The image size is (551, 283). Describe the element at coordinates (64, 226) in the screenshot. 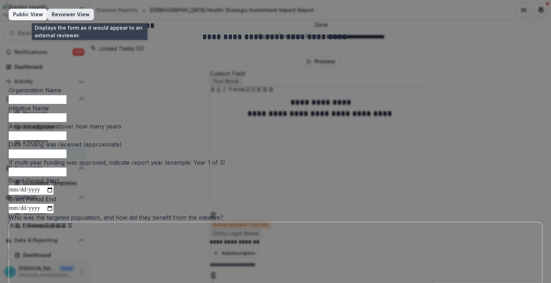

I see `button: Align Center` at that location.